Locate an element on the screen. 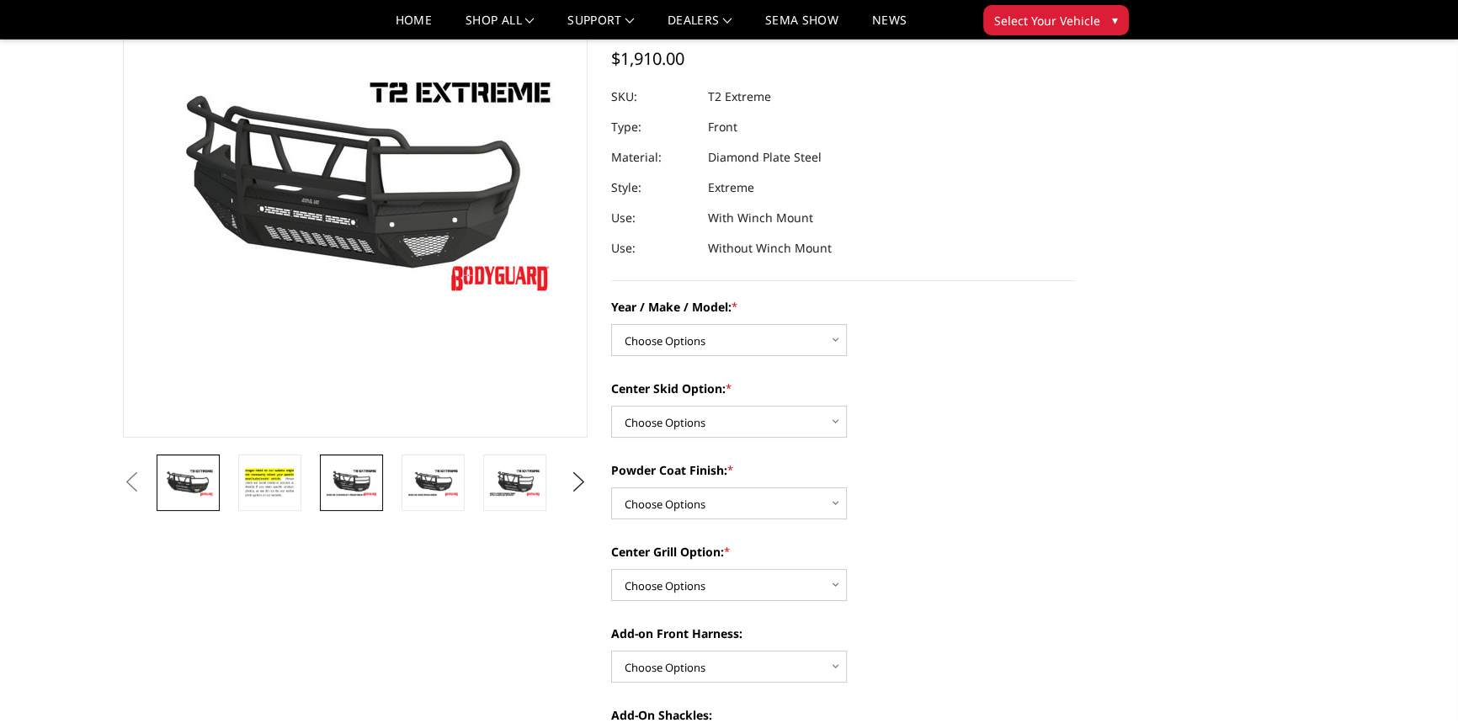  div: Chat Widget is located at coordinates (1416, 683).